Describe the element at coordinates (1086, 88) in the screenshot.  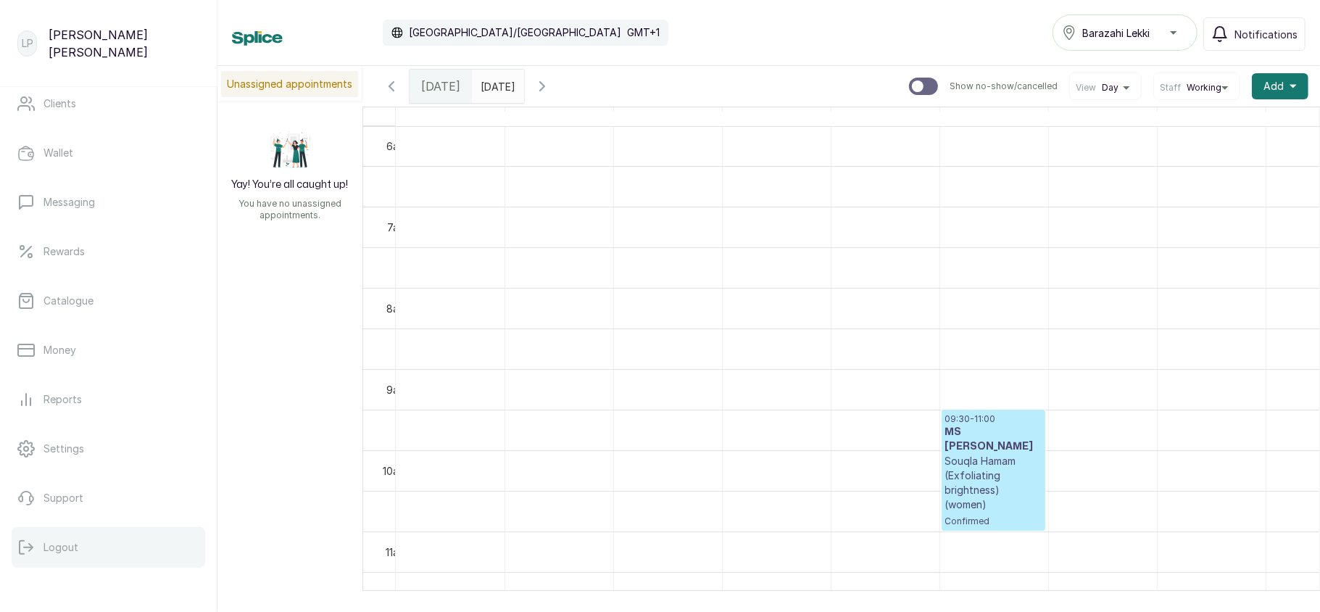
I see `span: View` at that location.